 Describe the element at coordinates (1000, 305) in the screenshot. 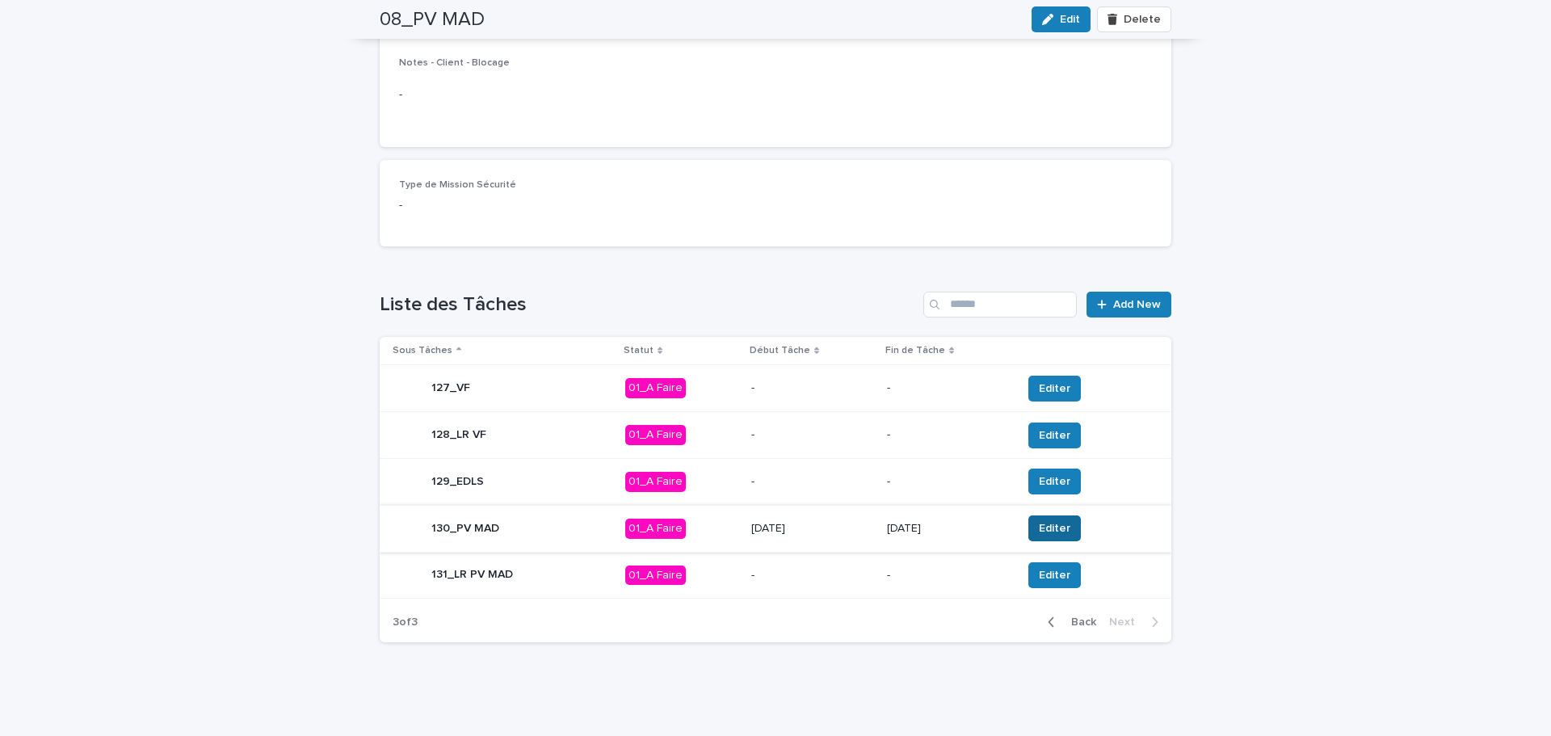

I see `div: Search` at that location.